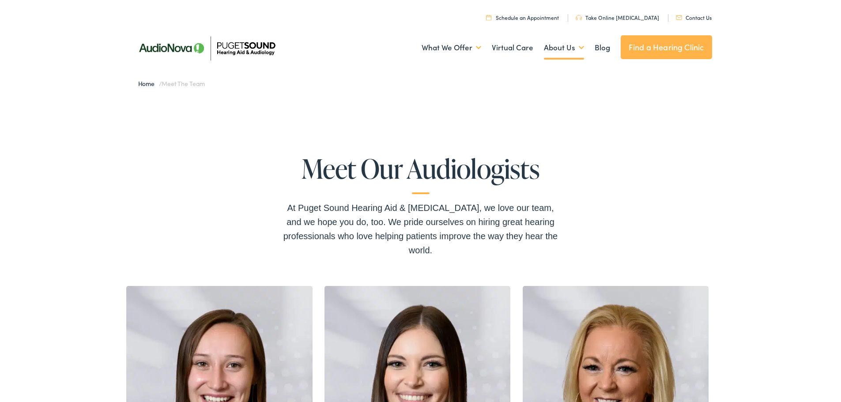 The height and width of the screenshot is (402, 841). I want to click on a: Blog, so click(602, 48).